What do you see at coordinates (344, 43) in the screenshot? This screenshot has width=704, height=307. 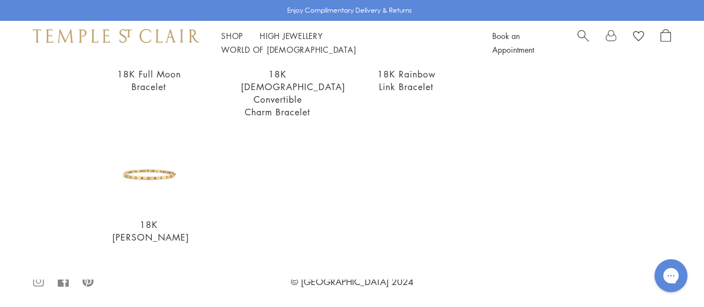 I see `nav: Main navigation` at bounding box center [344, 43].